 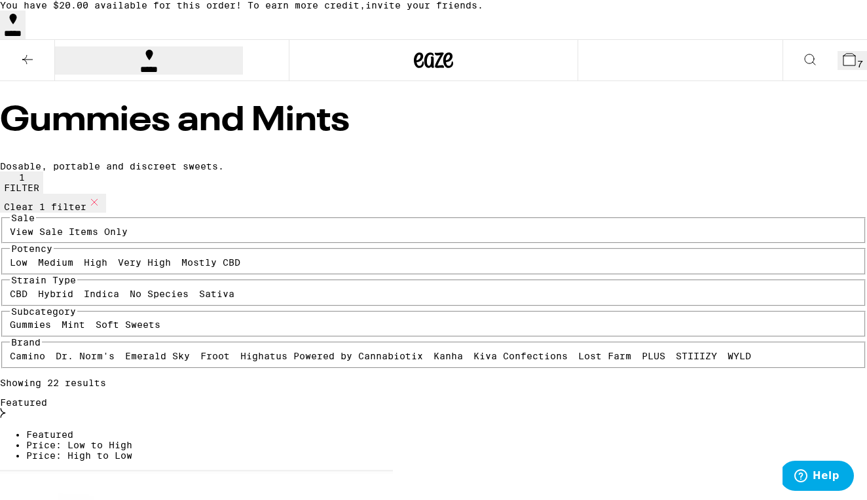 I want to click on label: Soft Sweets, so click(x=128, y=325).